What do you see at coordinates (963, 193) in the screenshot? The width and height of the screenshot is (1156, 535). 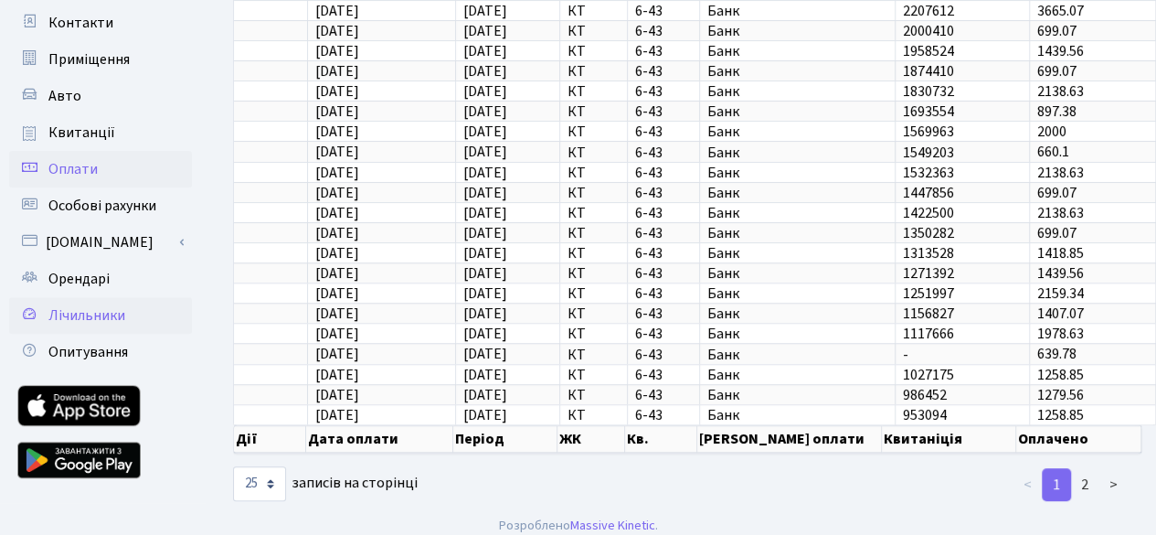 I see `span: 1447856` at bounding box center [963, 193].